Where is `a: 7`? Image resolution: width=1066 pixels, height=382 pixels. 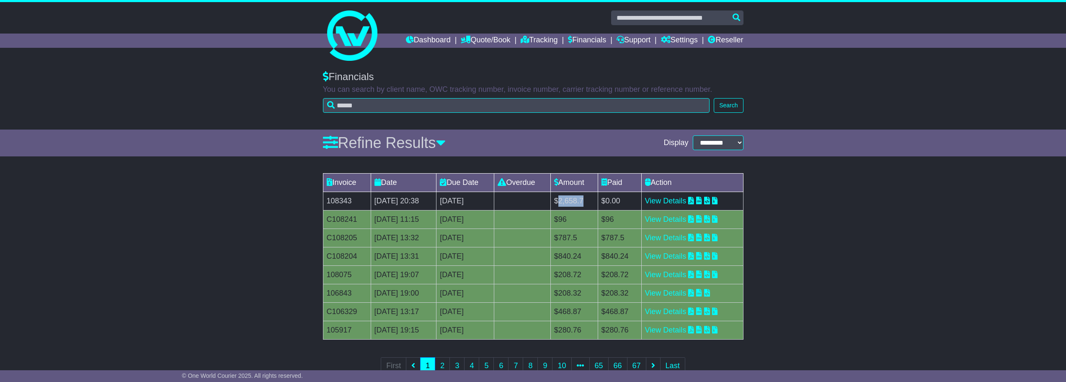
a: 7 is located at coordinates (516, 365).